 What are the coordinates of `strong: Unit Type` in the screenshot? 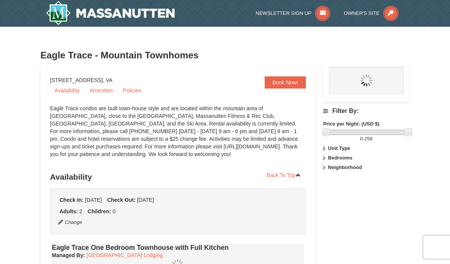 It's located at (339, 148).